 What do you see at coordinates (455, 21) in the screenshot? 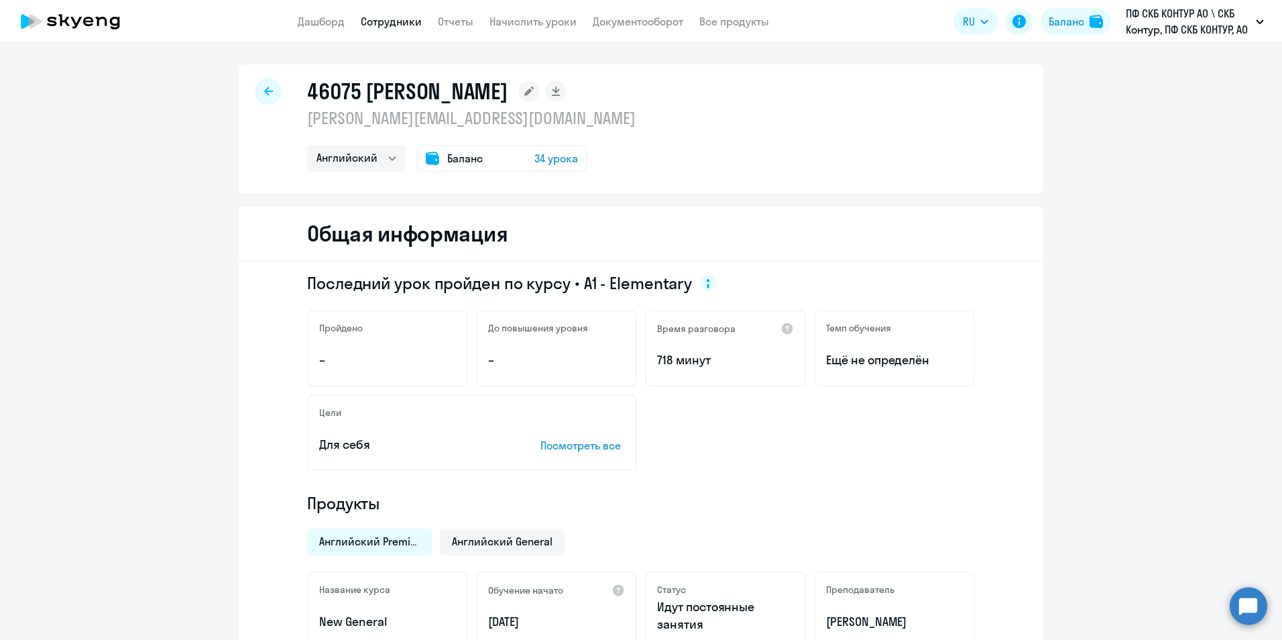
I see `a: Отчеты` at bounding box center [455, 21].